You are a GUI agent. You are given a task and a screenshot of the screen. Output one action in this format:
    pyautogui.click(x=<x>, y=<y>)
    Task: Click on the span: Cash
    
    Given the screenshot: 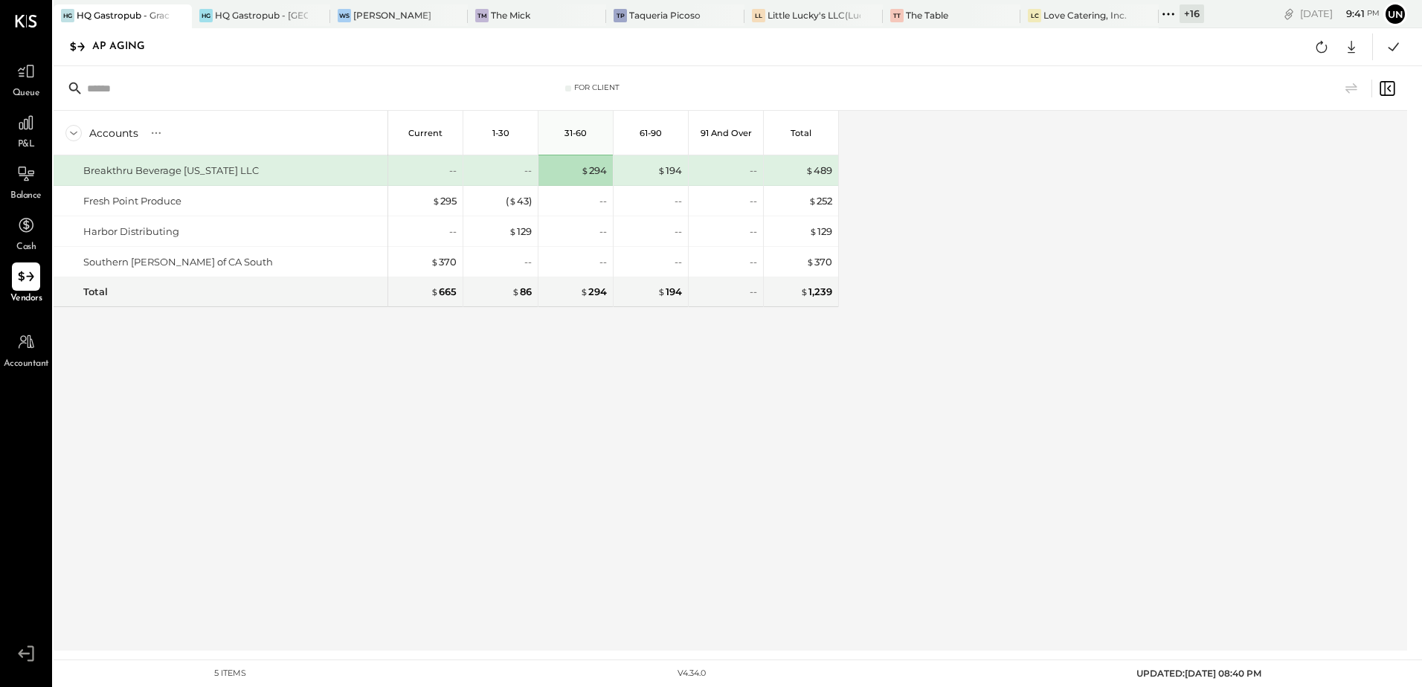 What is the action you would take?
    pyautogui.click(x=26, y=248)
    